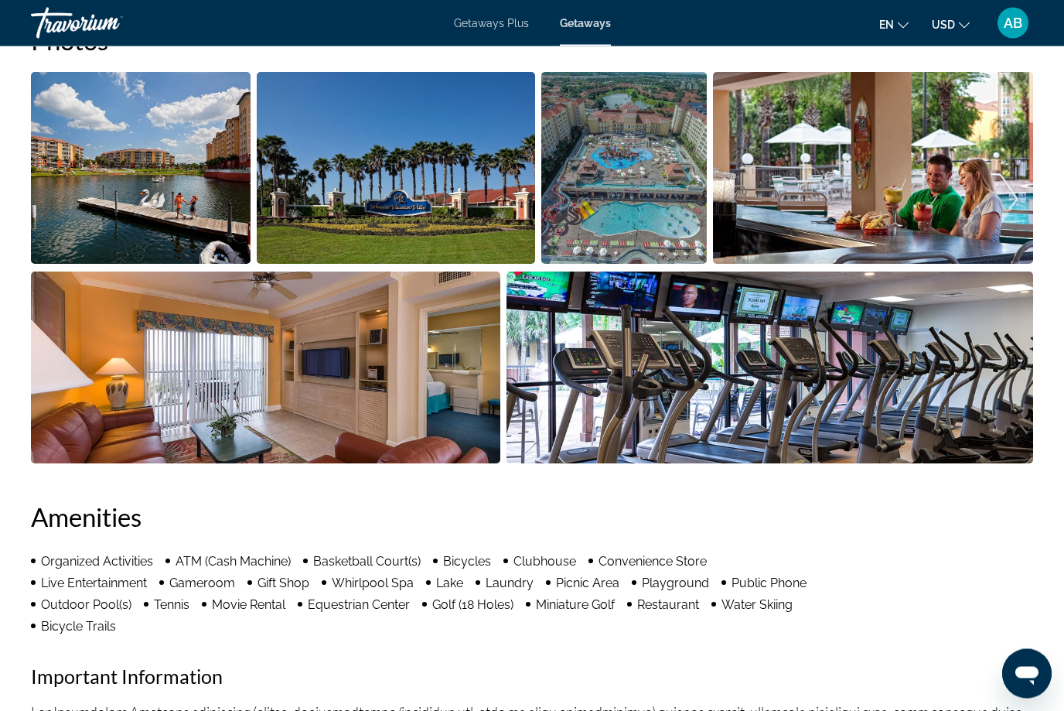  Describe the element at coordinates (97, 562) in the screenshot. I see `span: Organized Activities` at that location.